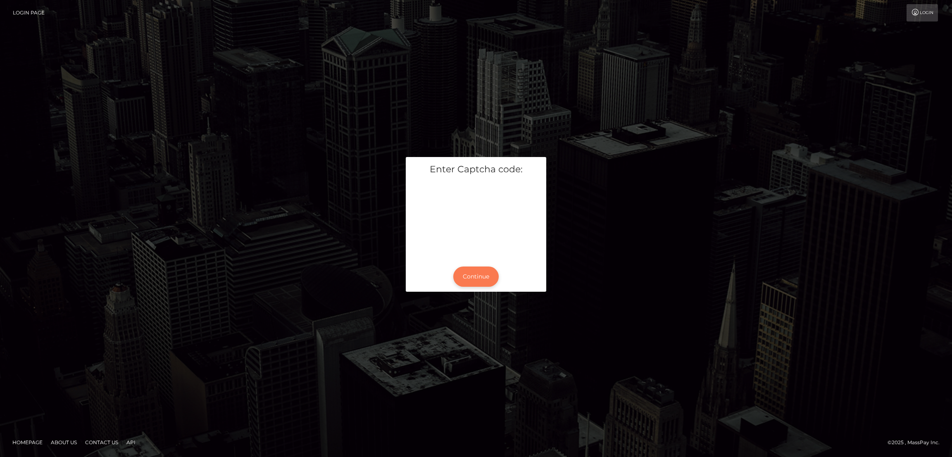  Describe the element at coordinates (29, 13) in the screenshot. I see `a: Login Page` at that location.